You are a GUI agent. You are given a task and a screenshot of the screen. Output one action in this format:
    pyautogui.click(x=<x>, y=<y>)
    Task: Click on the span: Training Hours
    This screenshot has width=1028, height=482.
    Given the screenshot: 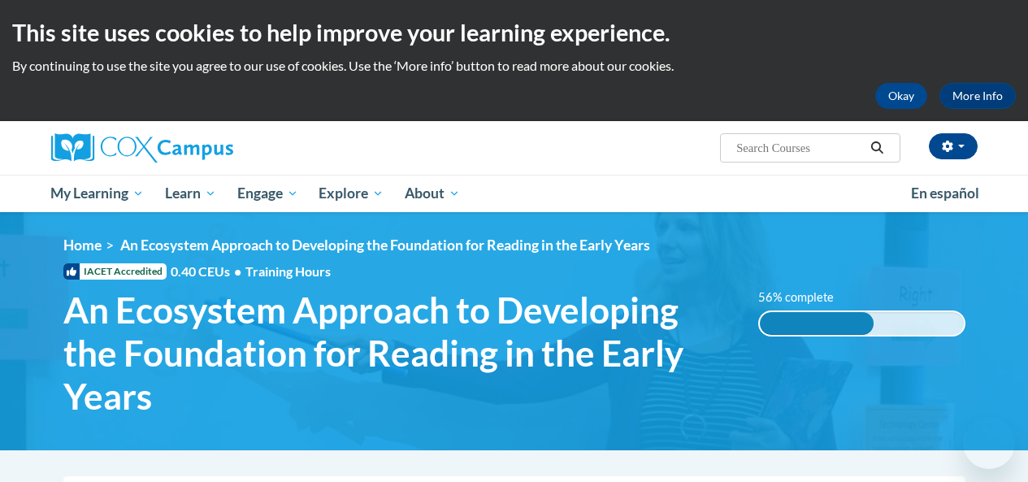 What is the action you would take?
    pyautogui.click(x=288, y=271)
    